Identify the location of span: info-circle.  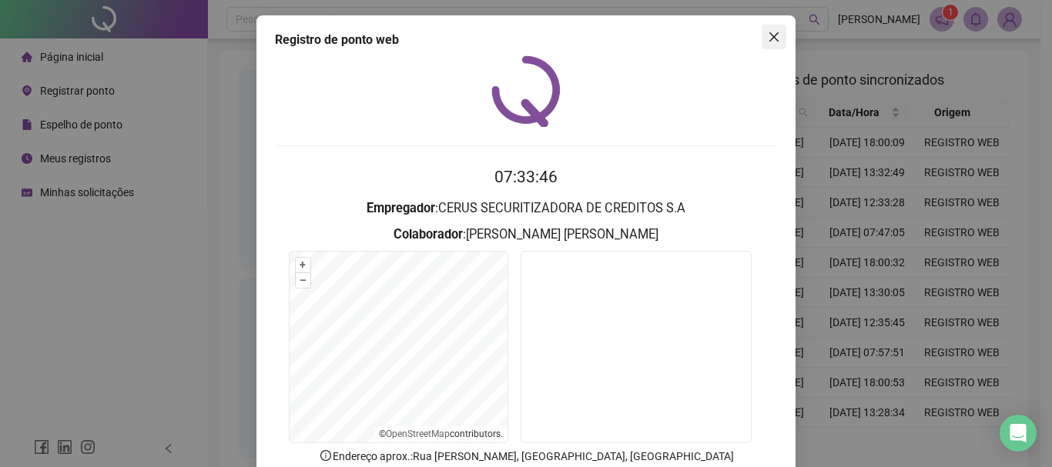
(326, 456).